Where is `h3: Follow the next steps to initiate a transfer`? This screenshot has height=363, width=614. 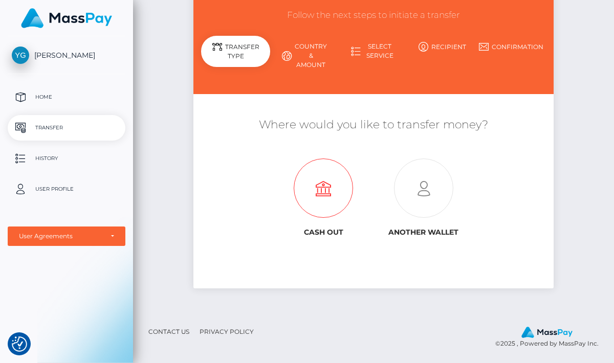 h3: Follow the next steps to initiate a transfer is located at coordinates (373, 15).